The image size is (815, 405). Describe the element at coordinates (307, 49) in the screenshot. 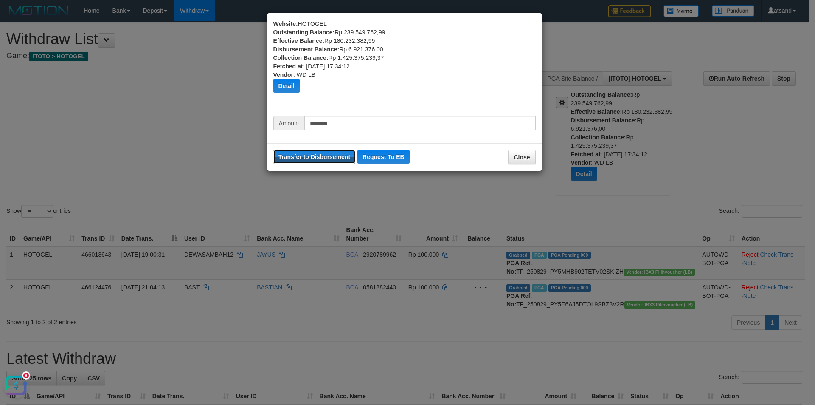

I see `b: Disbursement Balance:` at that location.